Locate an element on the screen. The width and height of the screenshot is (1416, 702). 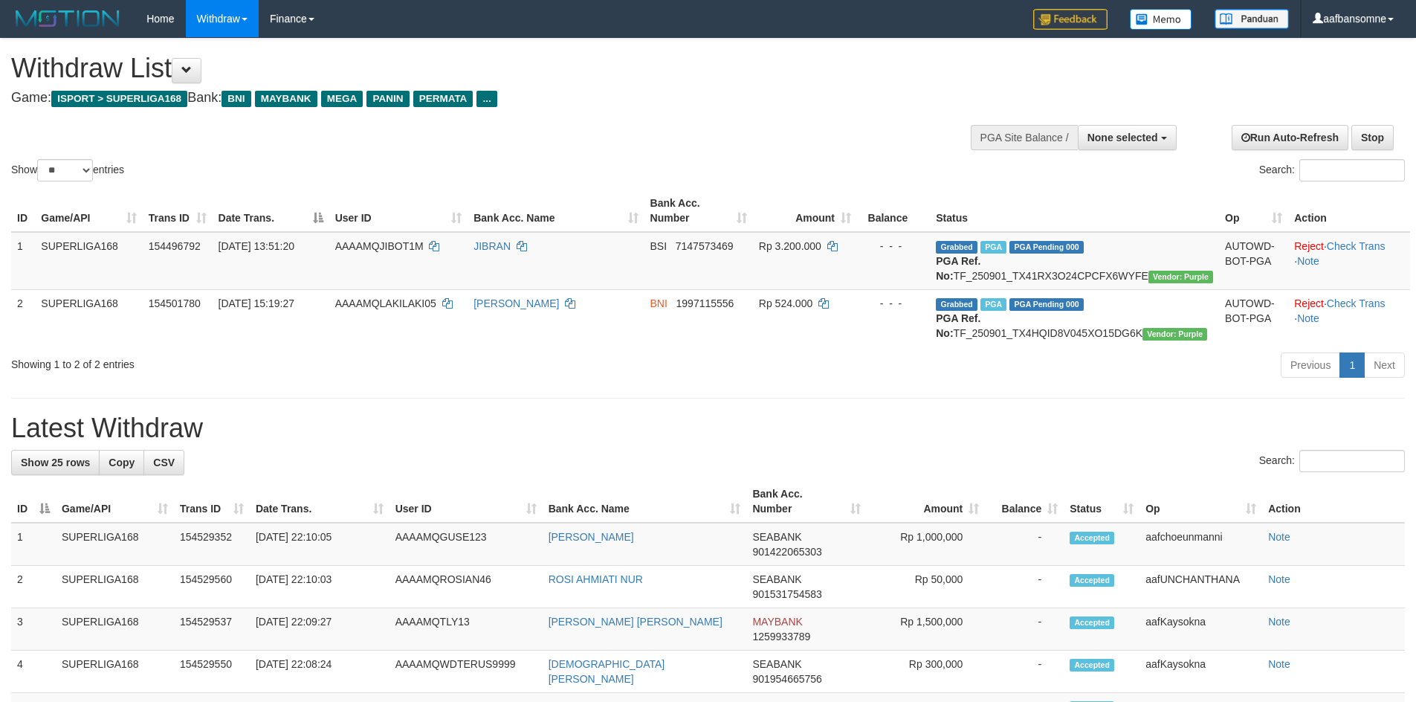
img: Button%20Memo.svg is located at coordinates (1161, 19).